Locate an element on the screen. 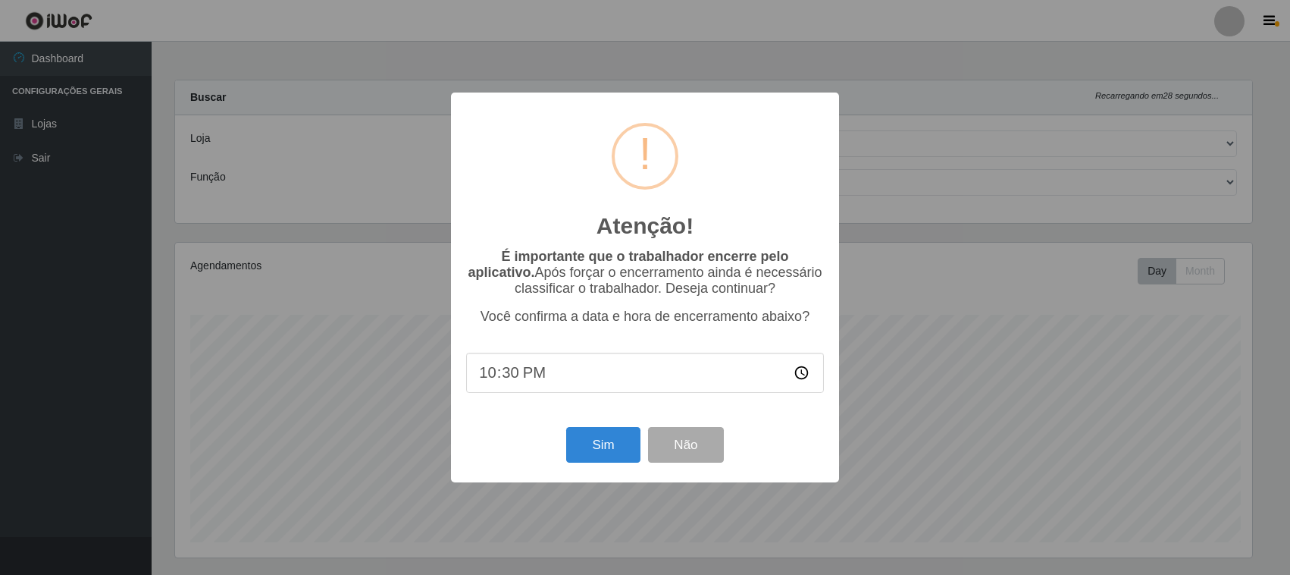 This screenshot has height=575, width=1290. b: É importante que o trabalhador encerre pelo aplicativo. is located at coordinates (628, 264).